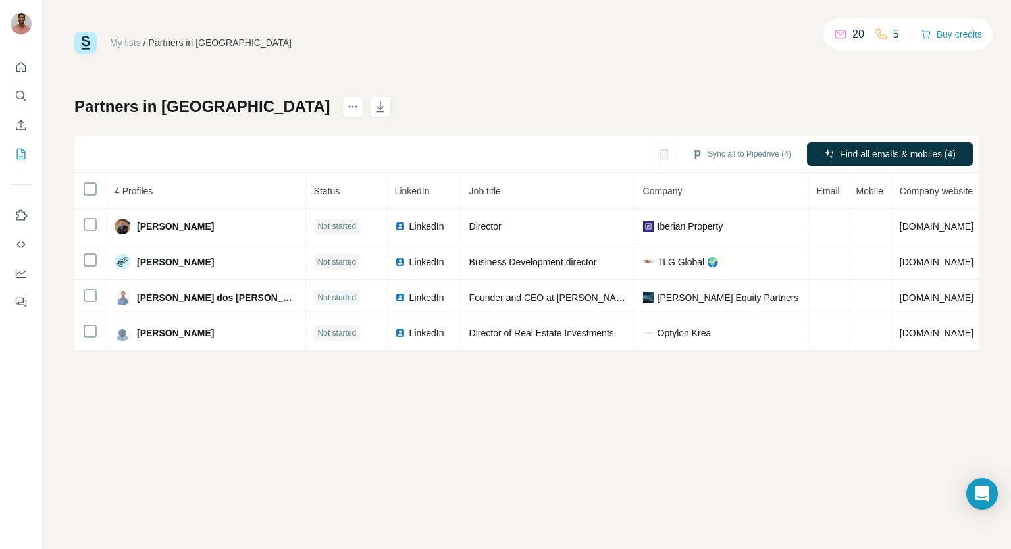 Image resolution: width=1011 pixels, height=549 pixels. Describe the element at coordinates (533, 262) in the screenshot. I see `span: Business Development director` at that location.